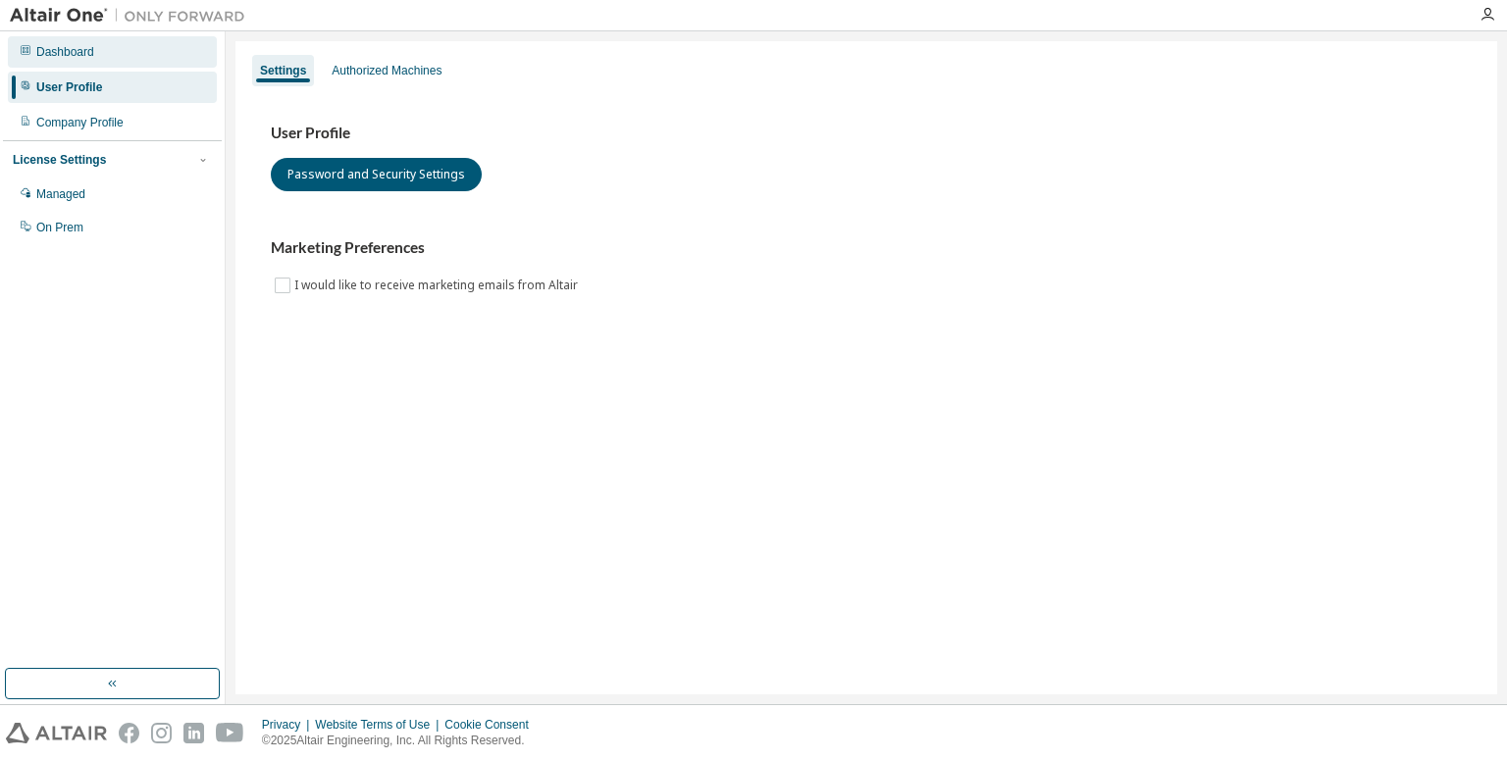 This screenshot has width=1507, height=761. I want to click on div: Cookie Consent, so click(492, 725).